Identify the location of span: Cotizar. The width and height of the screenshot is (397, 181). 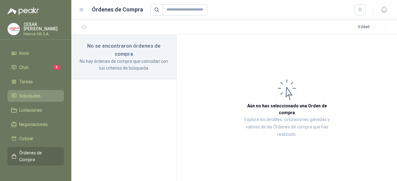
(26, 139).